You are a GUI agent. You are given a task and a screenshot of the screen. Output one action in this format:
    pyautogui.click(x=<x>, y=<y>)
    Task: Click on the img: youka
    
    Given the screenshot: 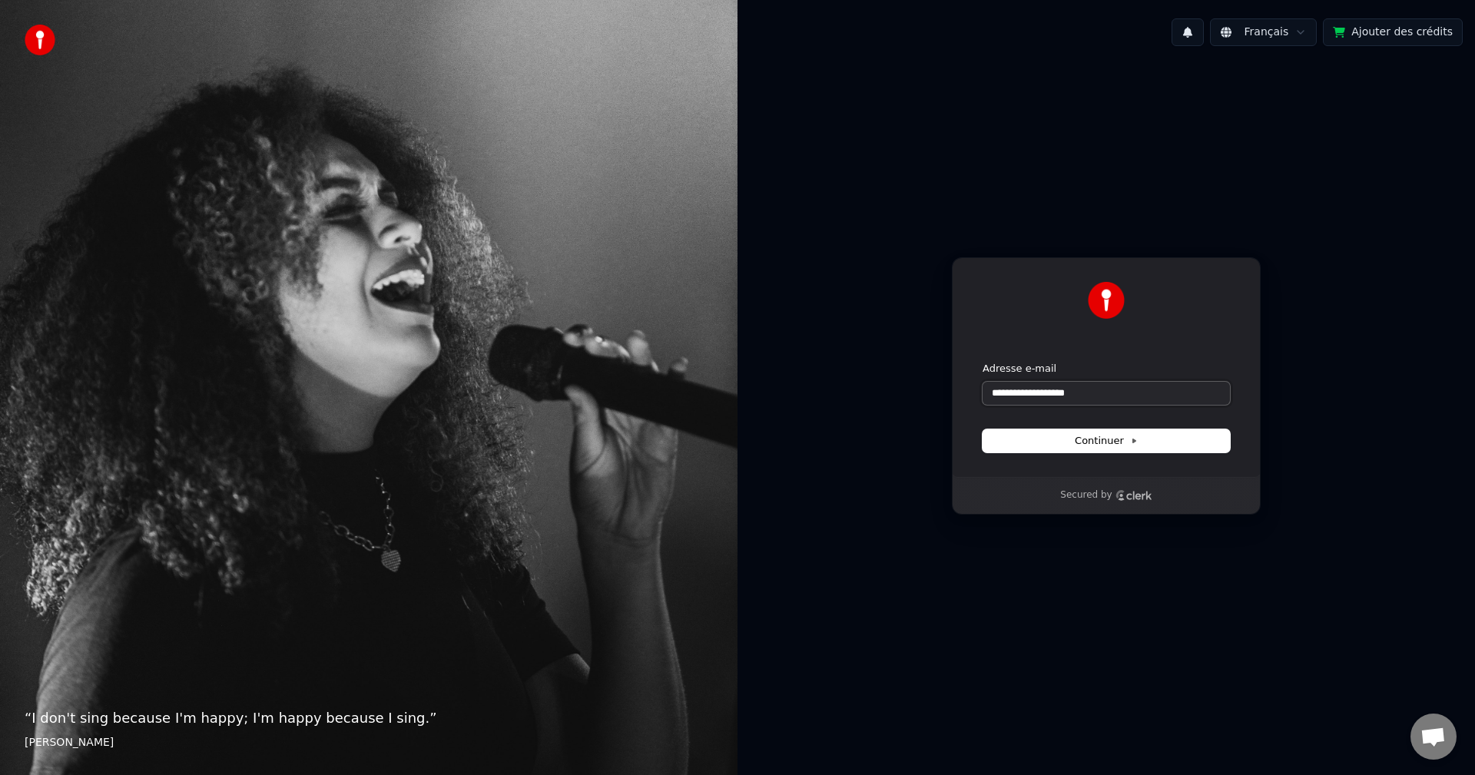 What is the action you would take?
    pyautogui.click(x=40, y=40)
    